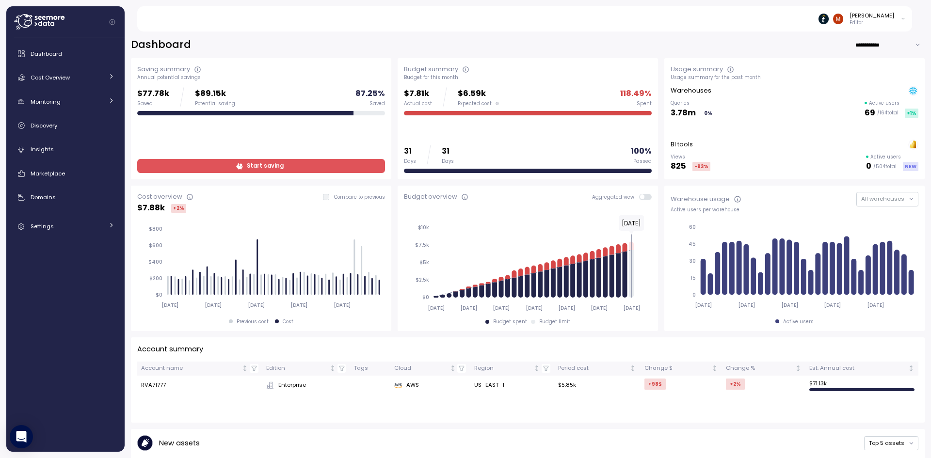 This screenshot has height=458, width=931. Describe the element at coordinates (888, 113) in the screenshot. I see `p: / 164 total` at that location.